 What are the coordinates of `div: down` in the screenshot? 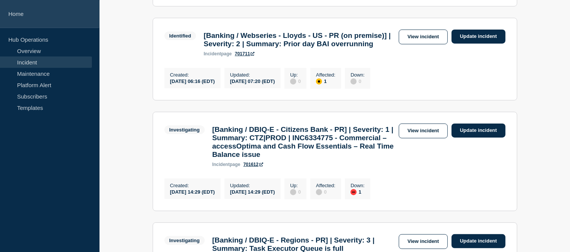 It's located at (353, 192).